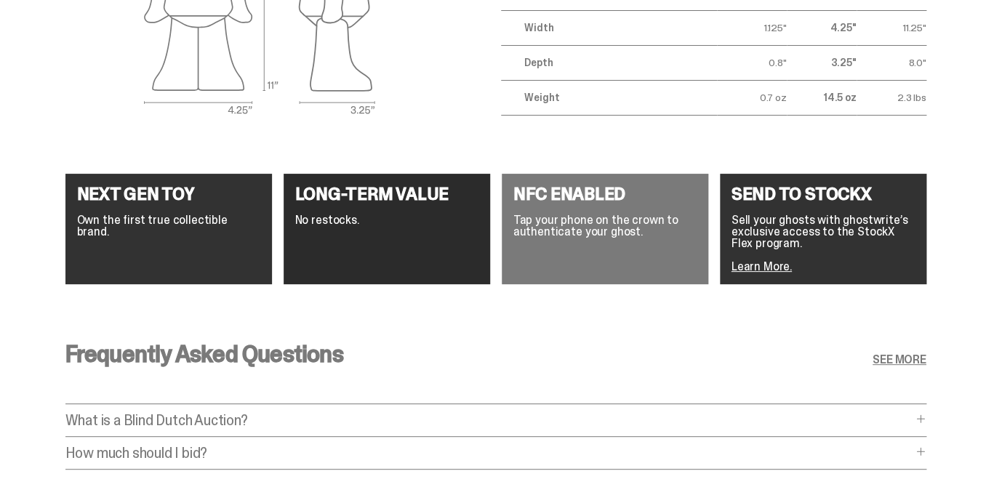  Describe the element at coordinates (892, 97) in the screenshot. I see `td: 2.3 lbs` at that location.